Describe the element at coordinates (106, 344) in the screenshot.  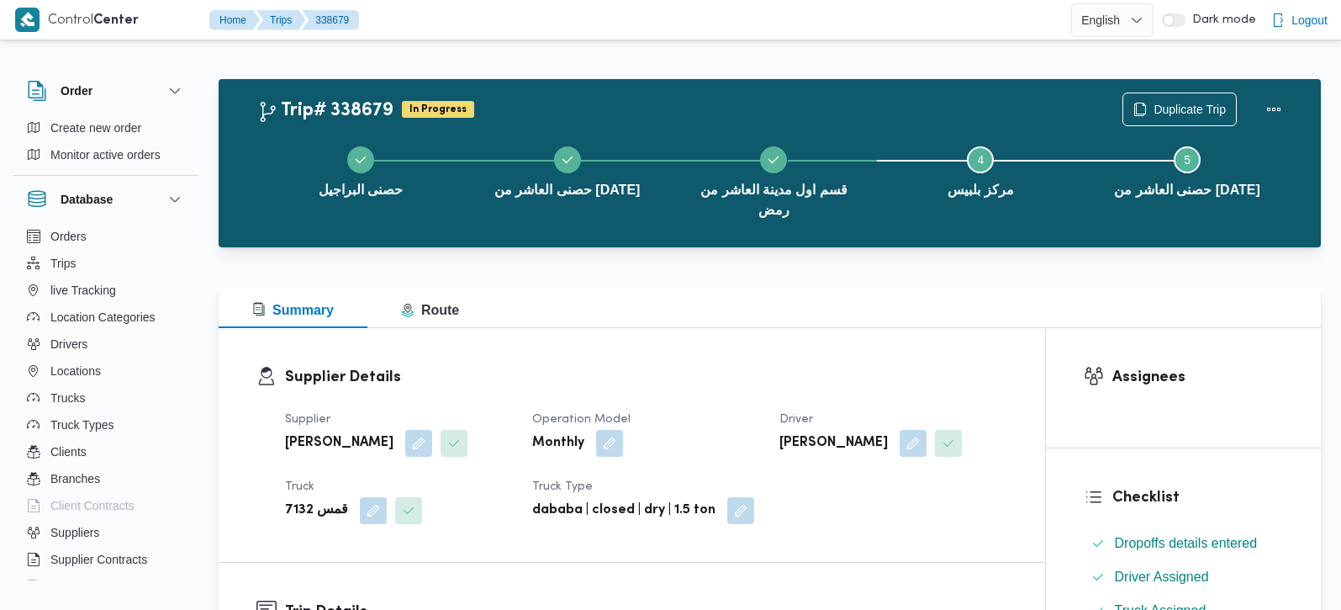
I see `button: Drivers` at that location.